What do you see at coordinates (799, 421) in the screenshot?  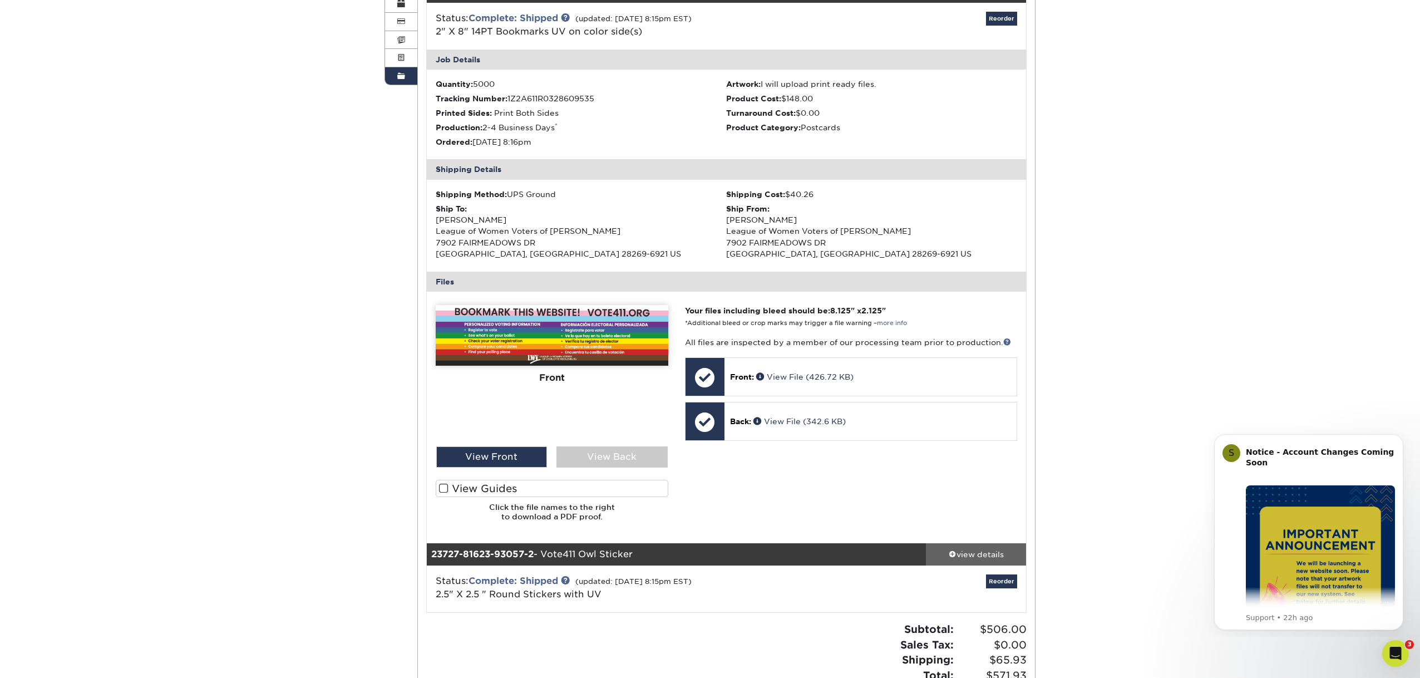 I see `a: View File (342.6 KB)` at bounding box center [799, 421].